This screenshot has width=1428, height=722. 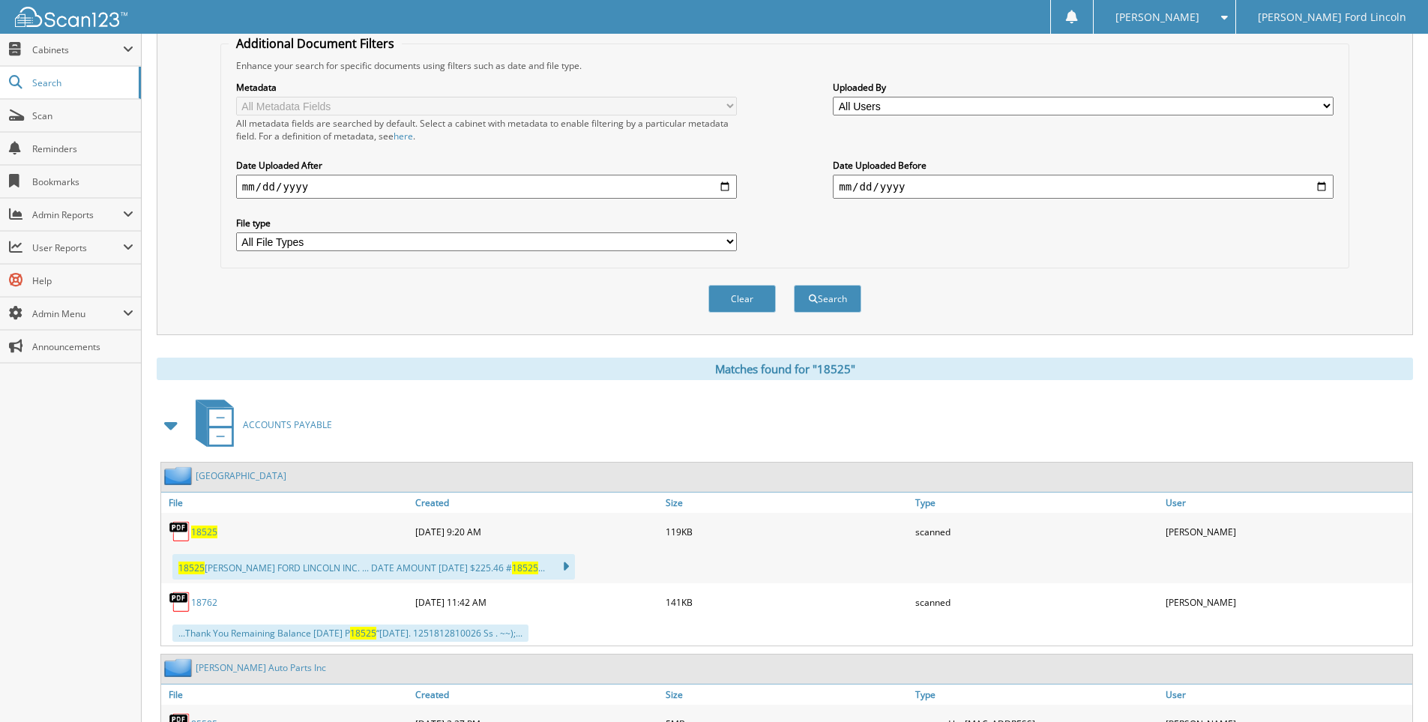 I want to click on span: Admin Reports, so click(x=77, y=214).